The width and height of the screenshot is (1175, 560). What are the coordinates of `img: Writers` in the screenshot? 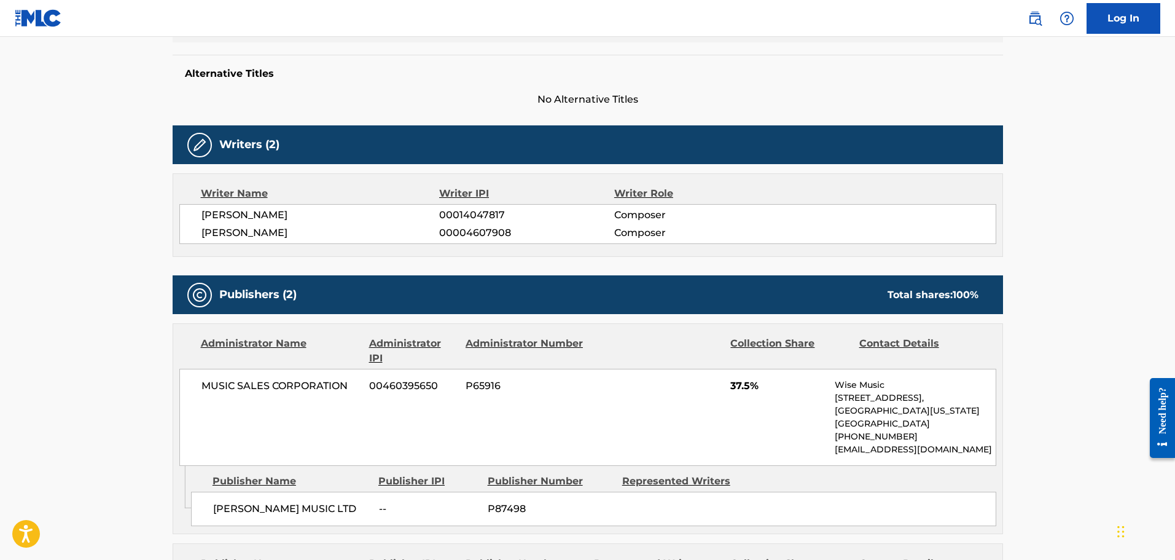 It's located at (200, 145).